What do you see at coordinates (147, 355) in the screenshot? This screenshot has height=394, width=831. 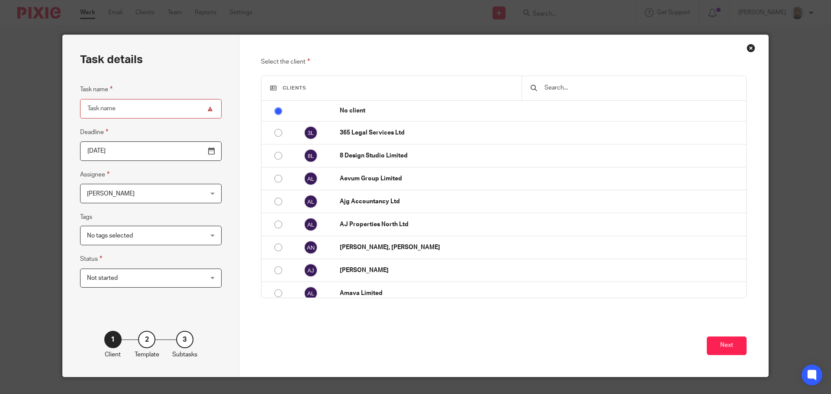 I see `p: Template` at bounding box center [147, 355].